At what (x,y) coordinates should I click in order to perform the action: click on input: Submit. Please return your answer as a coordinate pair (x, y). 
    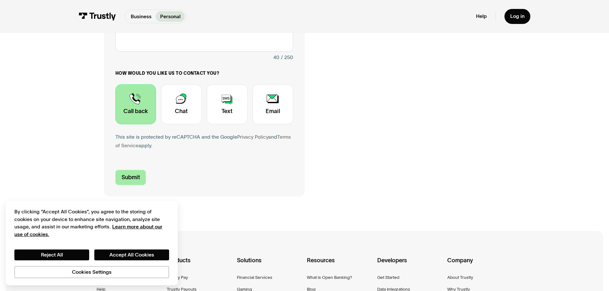
    Looking at the image, I should click on (131, 178).